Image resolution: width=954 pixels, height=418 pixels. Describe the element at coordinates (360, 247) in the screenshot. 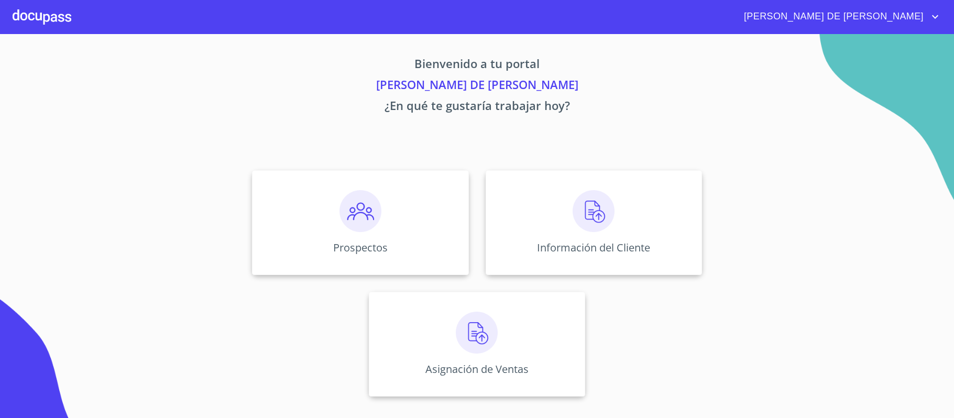

I see `p: Prospectos` at that location.